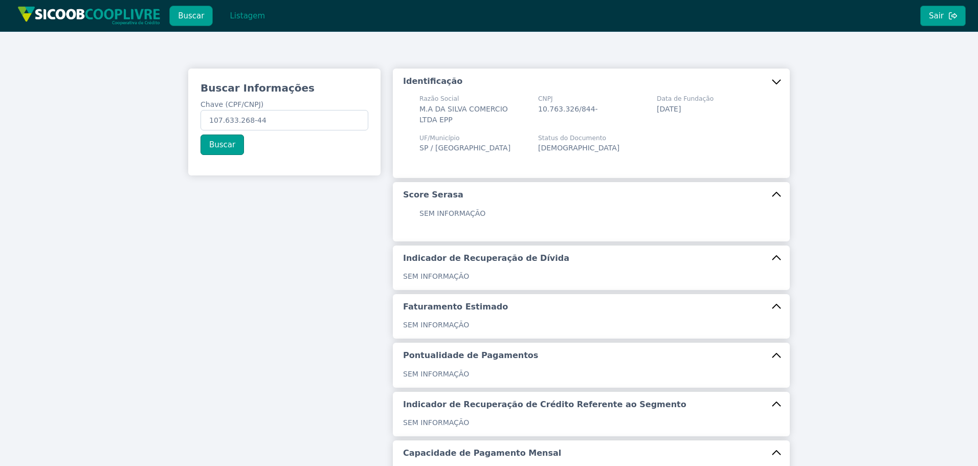 This screenshot has height=466, width=978. What do you see at coordinates (89, 15) in the screenshot?
I see `img: img/sicoob_cooplivre.png` at bounding box center [89, 15].